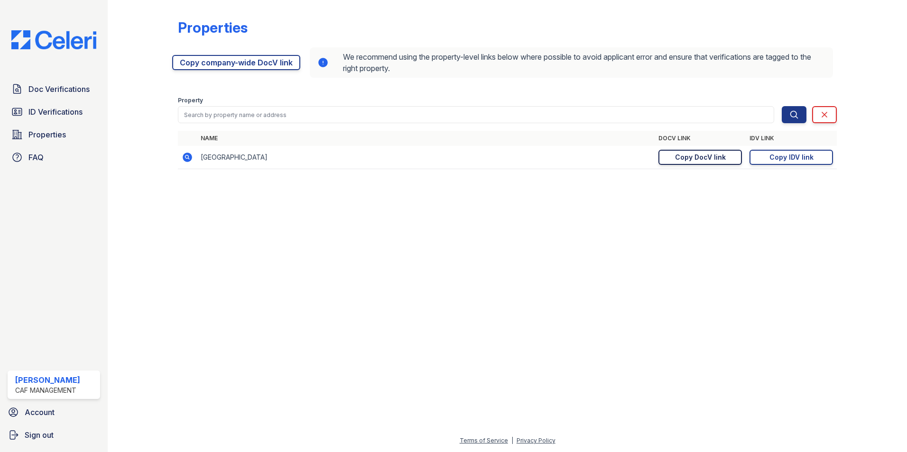 This screenshot has width=907, height=452. I want to click on a: Copy company-wide DocV link, so click(236, 63).